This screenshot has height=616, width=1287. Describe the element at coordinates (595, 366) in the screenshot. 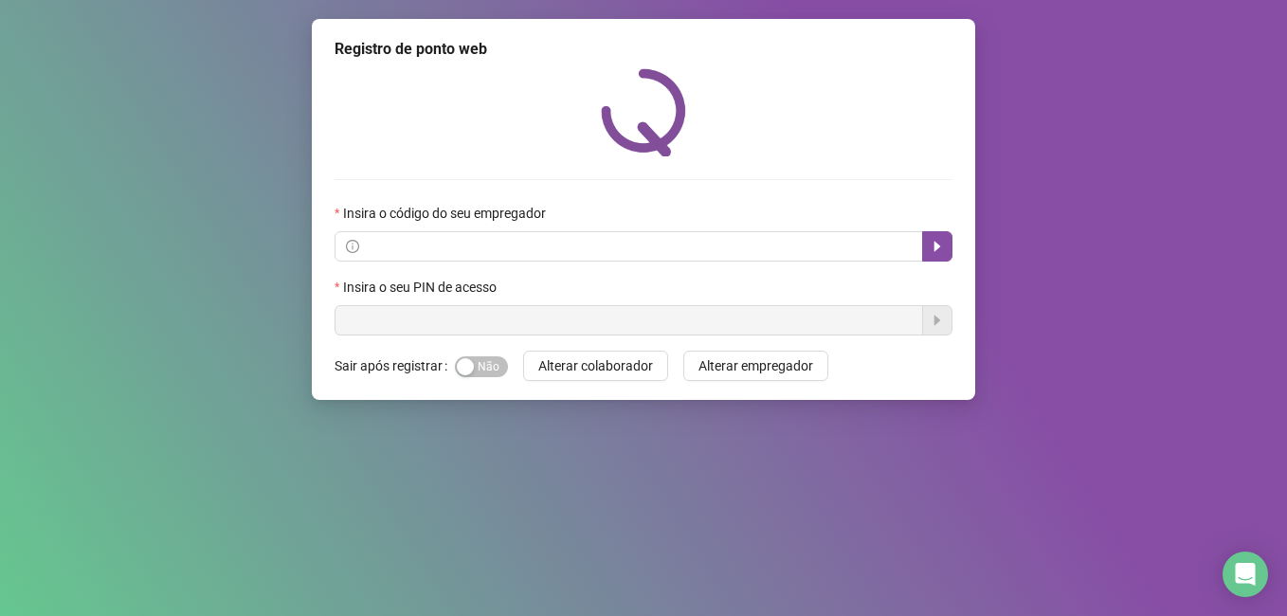

I see `span: Alterar colaborador` at that location.